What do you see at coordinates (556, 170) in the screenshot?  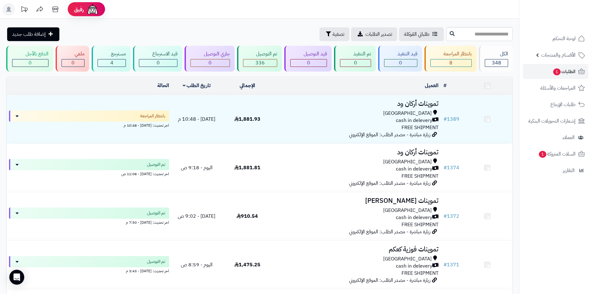 I see `a: التقارير` at bounding box center [556, 170].